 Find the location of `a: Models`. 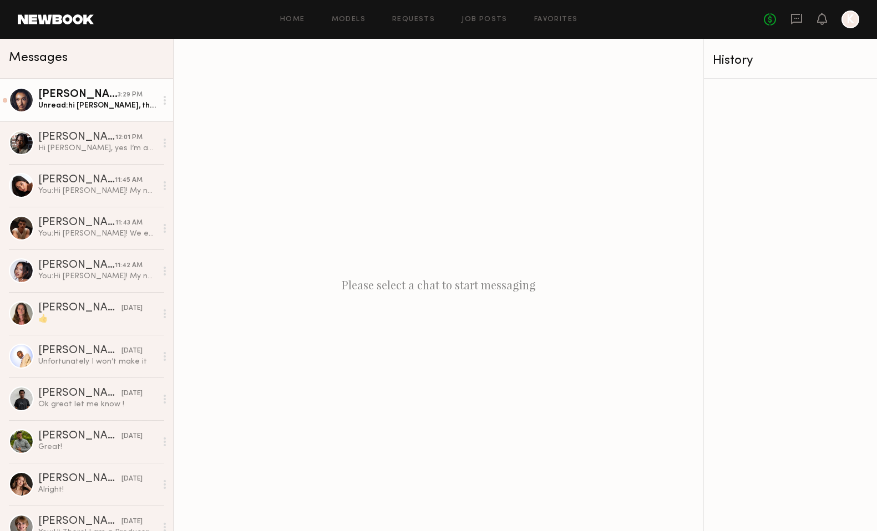

a: Models is located at coordinates (348, 19).